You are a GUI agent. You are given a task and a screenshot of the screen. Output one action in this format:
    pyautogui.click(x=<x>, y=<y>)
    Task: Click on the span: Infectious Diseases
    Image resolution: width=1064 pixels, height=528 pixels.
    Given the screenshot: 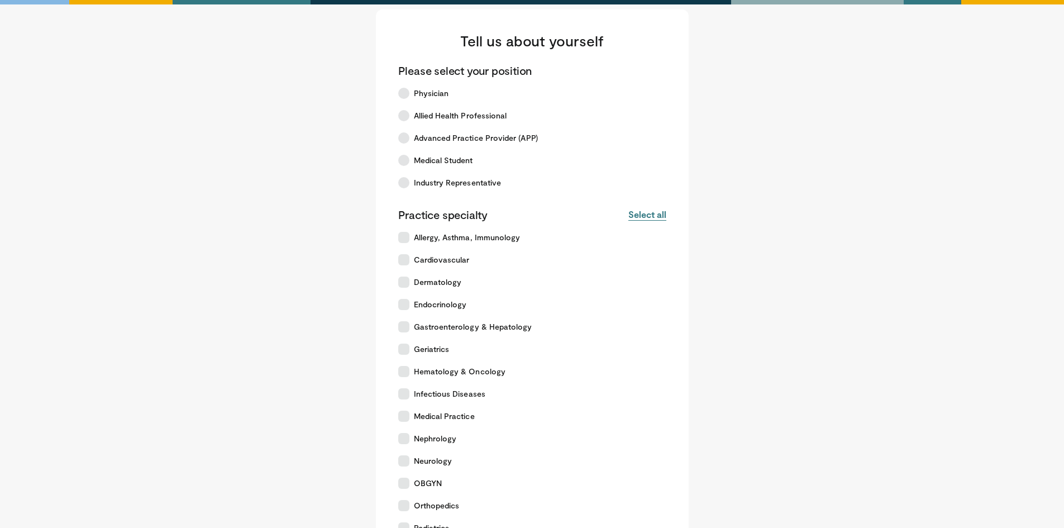 What is the action you would take?
    pyautogui.click(x=449, y=394)
    